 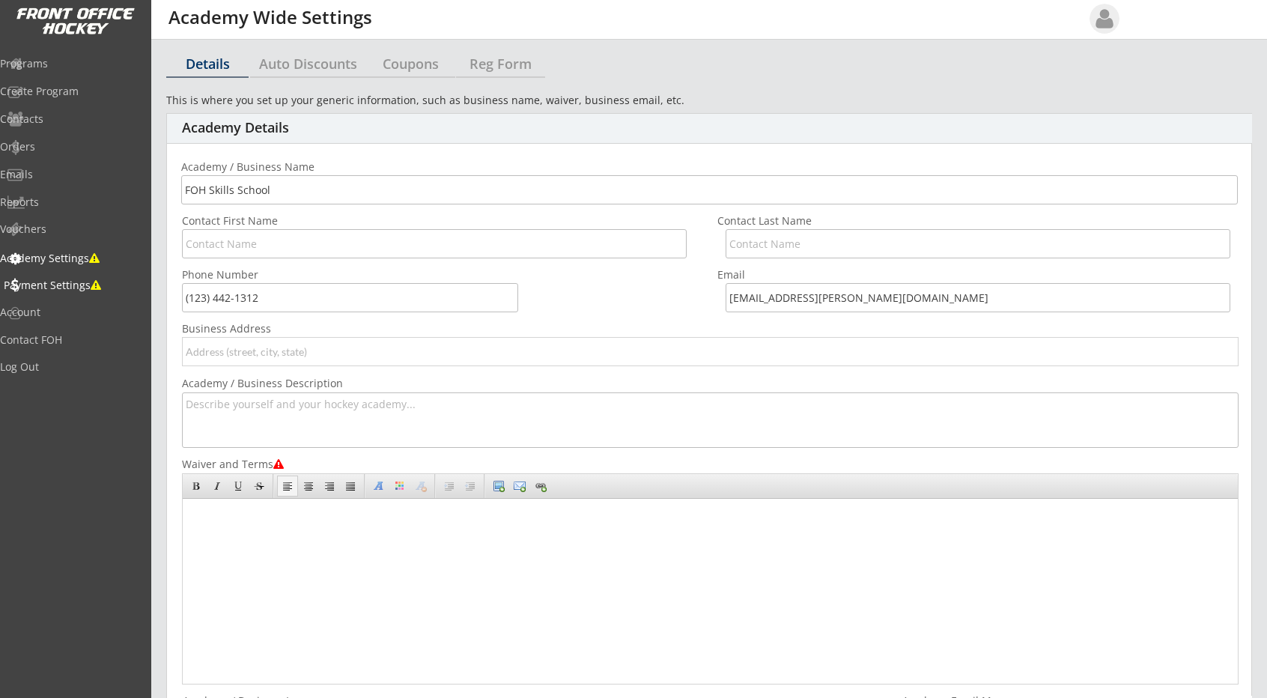 I want to click on div: Add indent, so click(x=449, y=486).